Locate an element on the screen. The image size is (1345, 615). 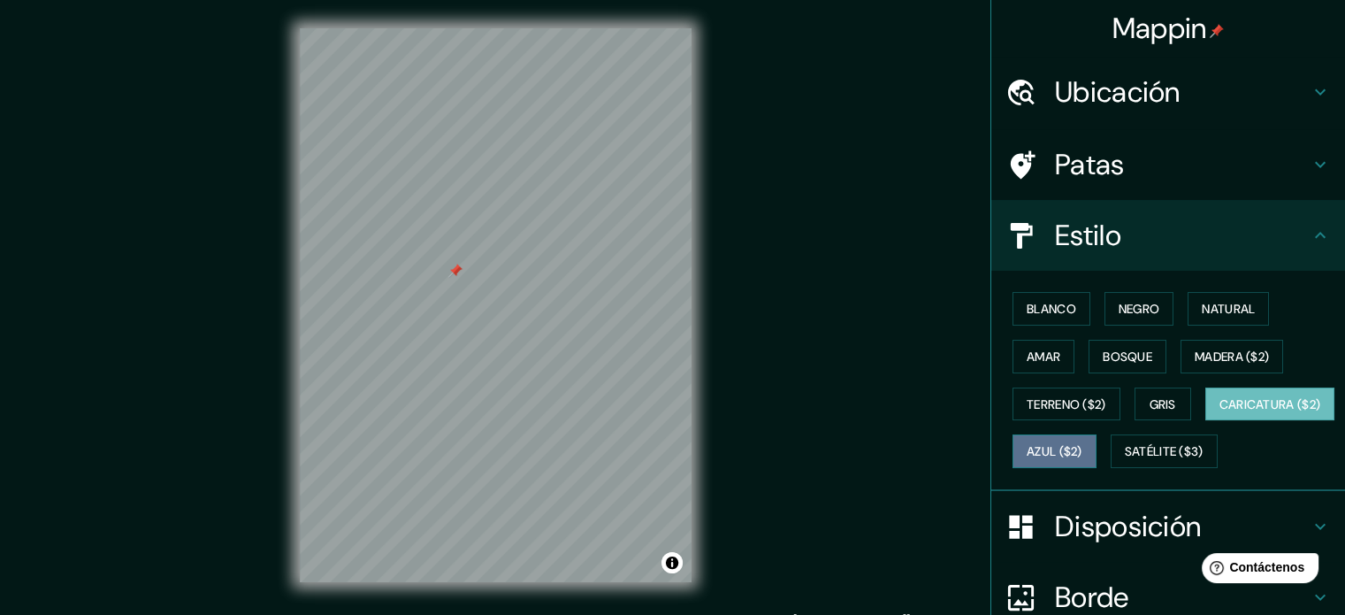
font: Blanco is located at coordinates (1052, 309).